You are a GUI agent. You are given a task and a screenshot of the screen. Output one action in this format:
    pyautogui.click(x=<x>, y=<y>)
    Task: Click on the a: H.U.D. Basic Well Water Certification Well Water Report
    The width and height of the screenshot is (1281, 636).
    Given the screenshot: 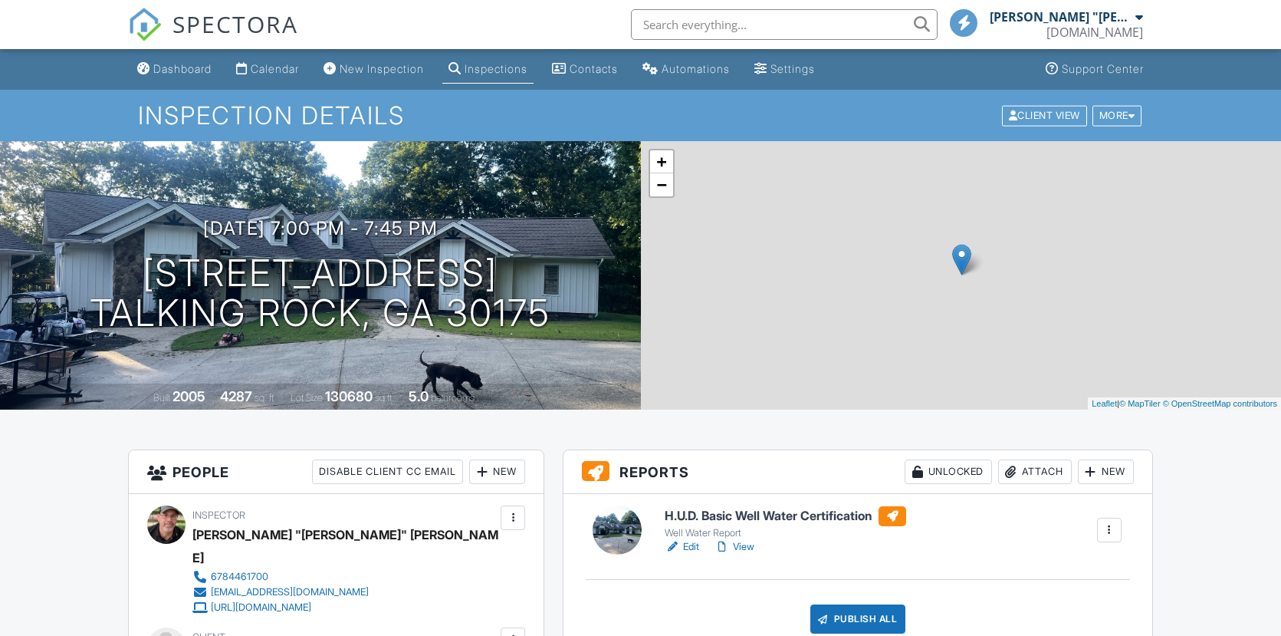 What is the action you would take?
    pyautogui.click(x=785, y=523)
    